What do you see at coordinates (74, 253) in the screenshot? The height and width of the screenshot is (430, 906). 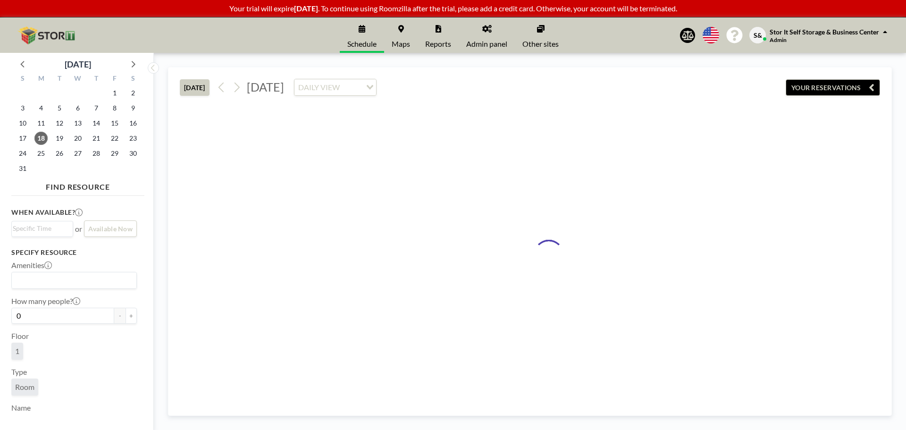 I see `h3: Specify resource` at bounding box center [74, 253].